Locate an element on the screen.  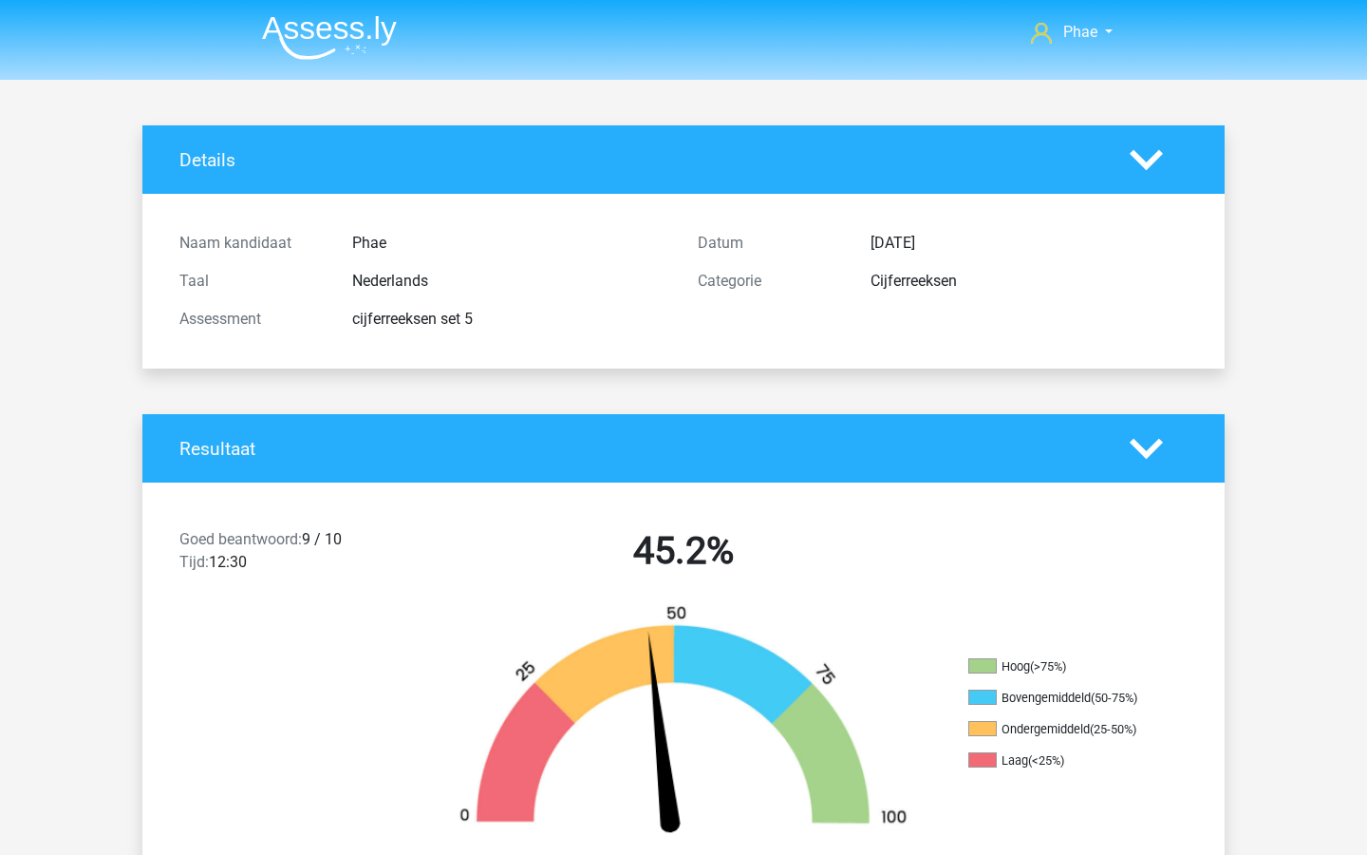
div: Cijferreeksen is located at coordinates (1029, 281).